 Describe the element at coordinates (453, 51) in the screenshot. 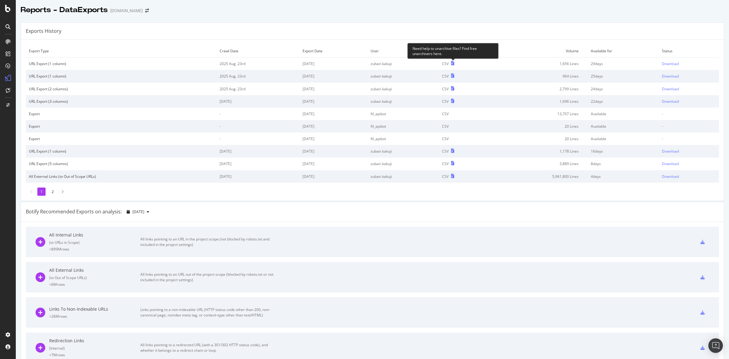

I see `div: Need help to unarchive files? Find free unarchivers here.` at that location.